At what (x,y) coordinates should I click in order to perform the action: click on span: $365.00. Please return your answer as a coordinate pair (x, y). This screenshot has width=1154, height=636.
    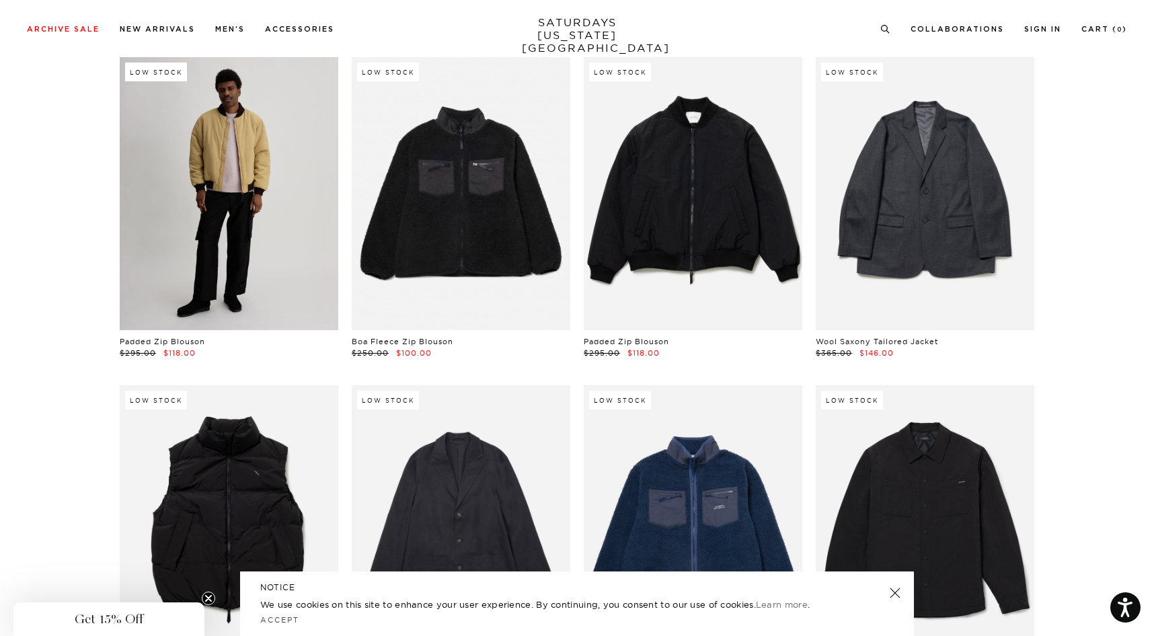
    Looking at the image, I should click on (834, 353).